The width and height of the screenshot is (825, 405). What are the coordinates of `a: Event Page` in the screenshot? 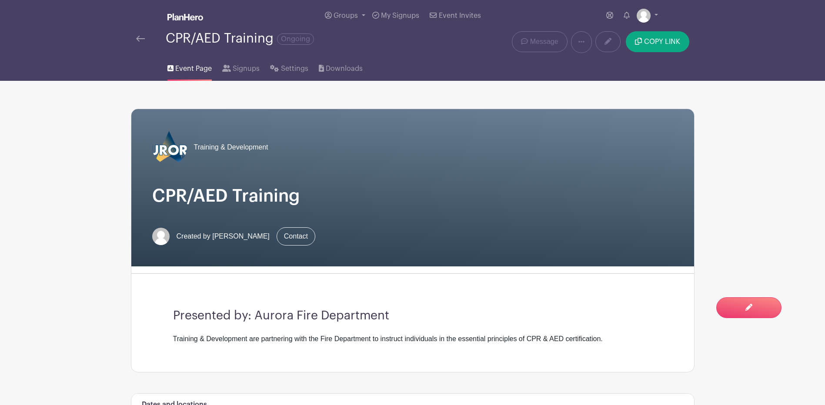 It's located at (190, 67).